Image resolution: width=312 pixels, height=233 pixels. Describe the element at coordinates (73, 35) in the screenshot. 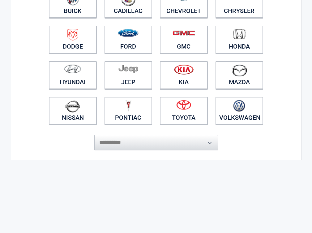

I see `img: dodge` at that location.